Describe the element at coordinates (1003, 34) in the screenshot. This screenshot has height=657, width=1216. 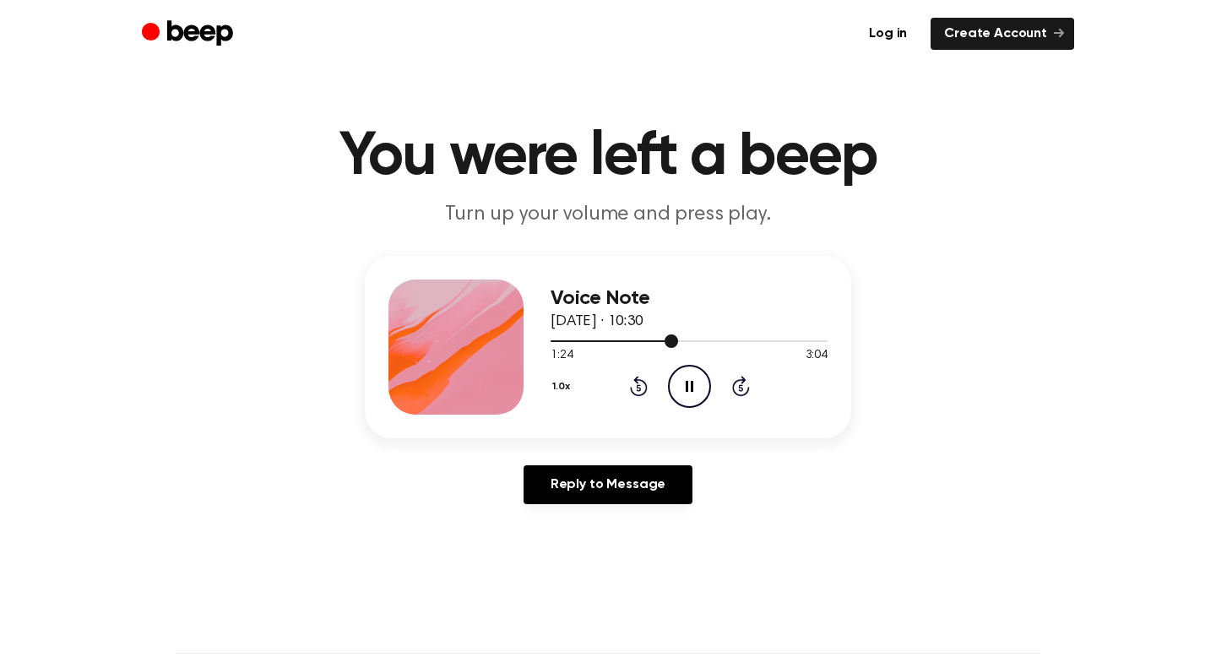
I see `a: Create Account` at that location.